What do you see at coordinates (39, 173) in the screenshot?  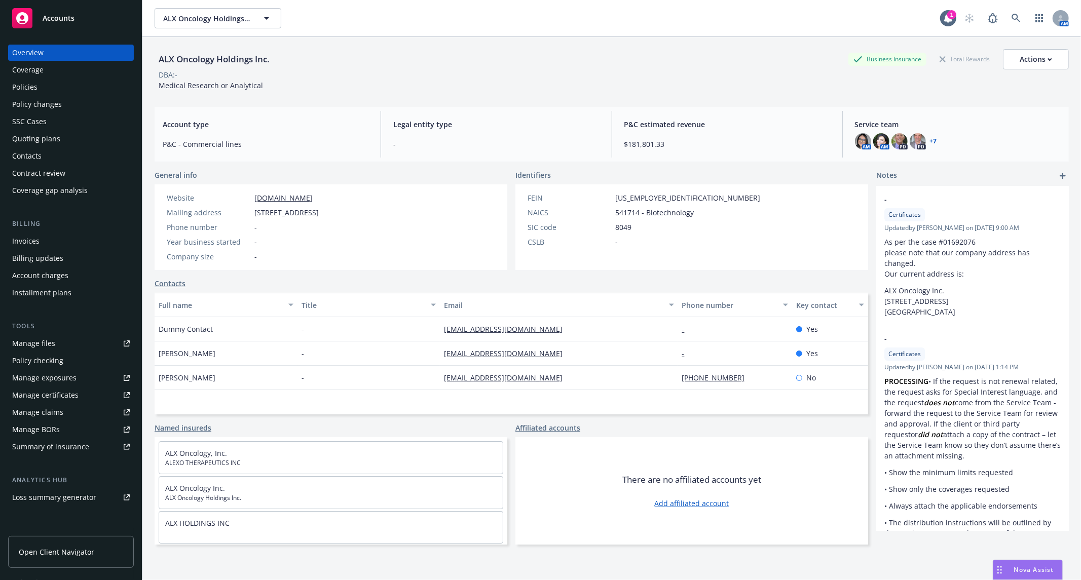 I see `div: Contract review` at bounding box center [39, 173].